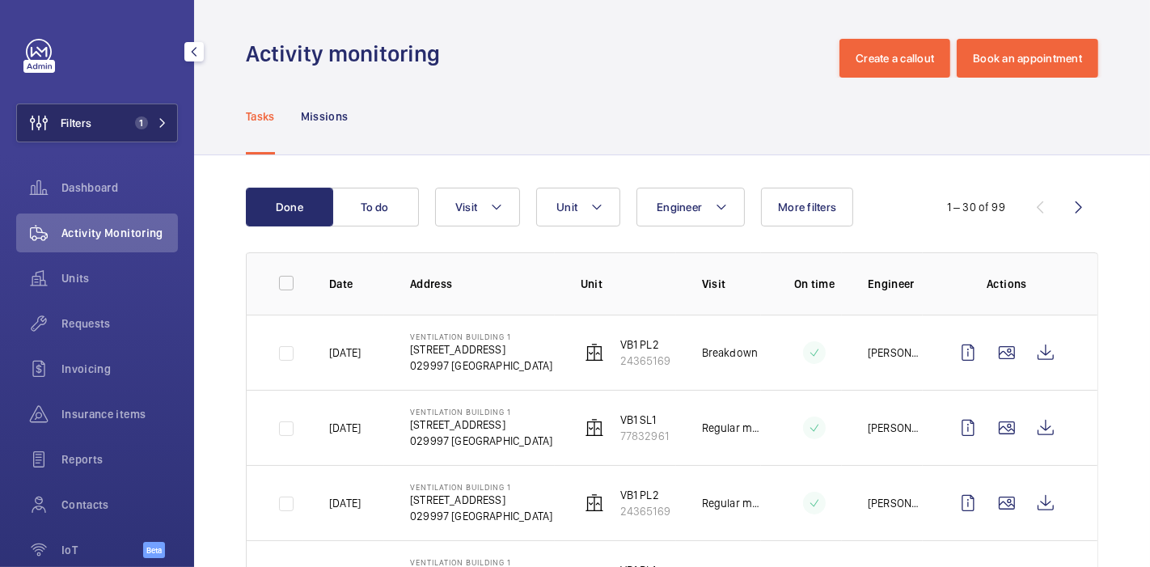 This screenshot has width=1150, height=567. What do you see at coordinates (482, 284) in the screenshot?
I see `p: Address` at bounding box center [482, 284].